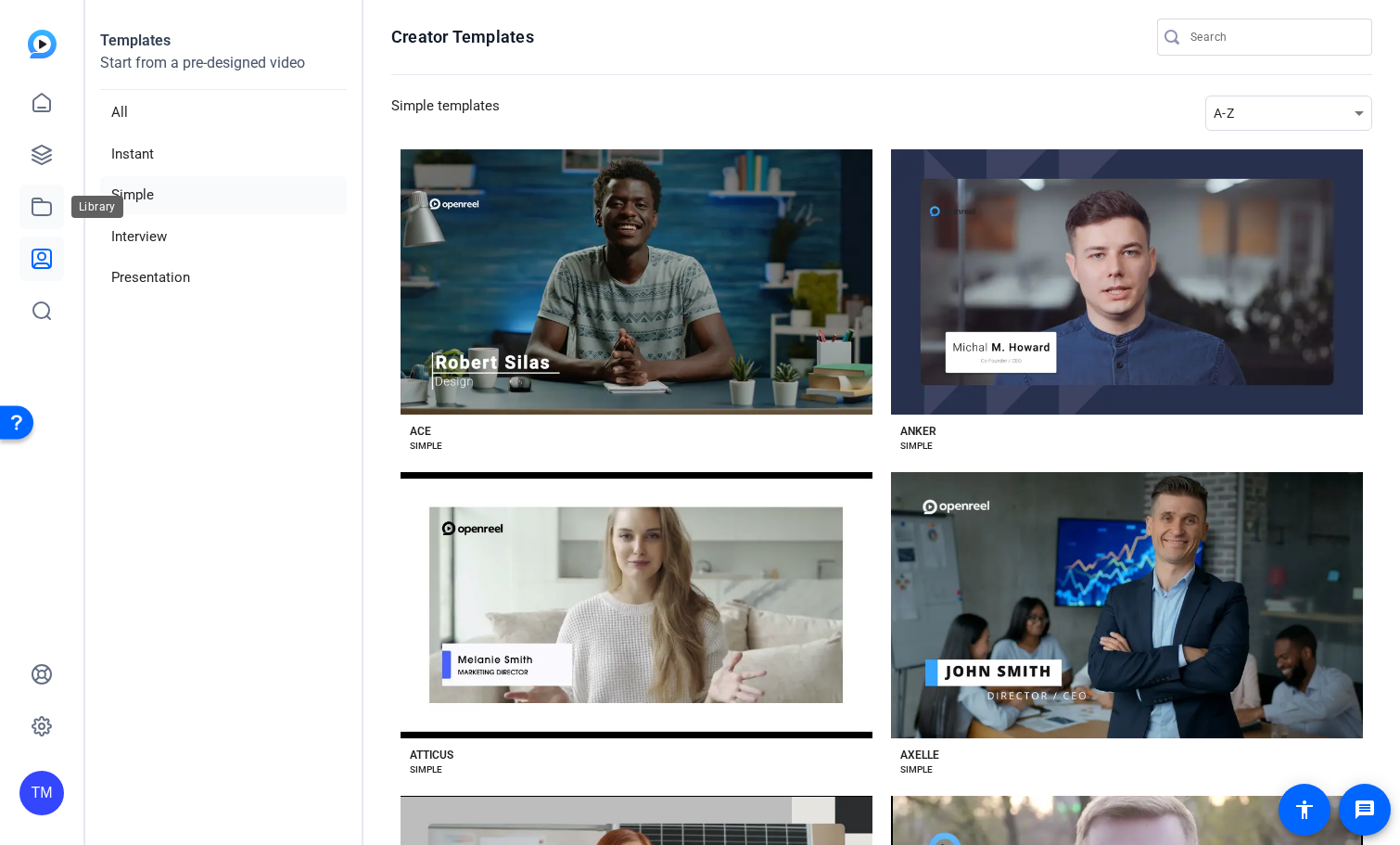 The image size is (1400, 845). What do you see at coordinates (41, 43) in the screenshot?
I see `img: blue-gradient.svg` at bounding box center [41, 43].